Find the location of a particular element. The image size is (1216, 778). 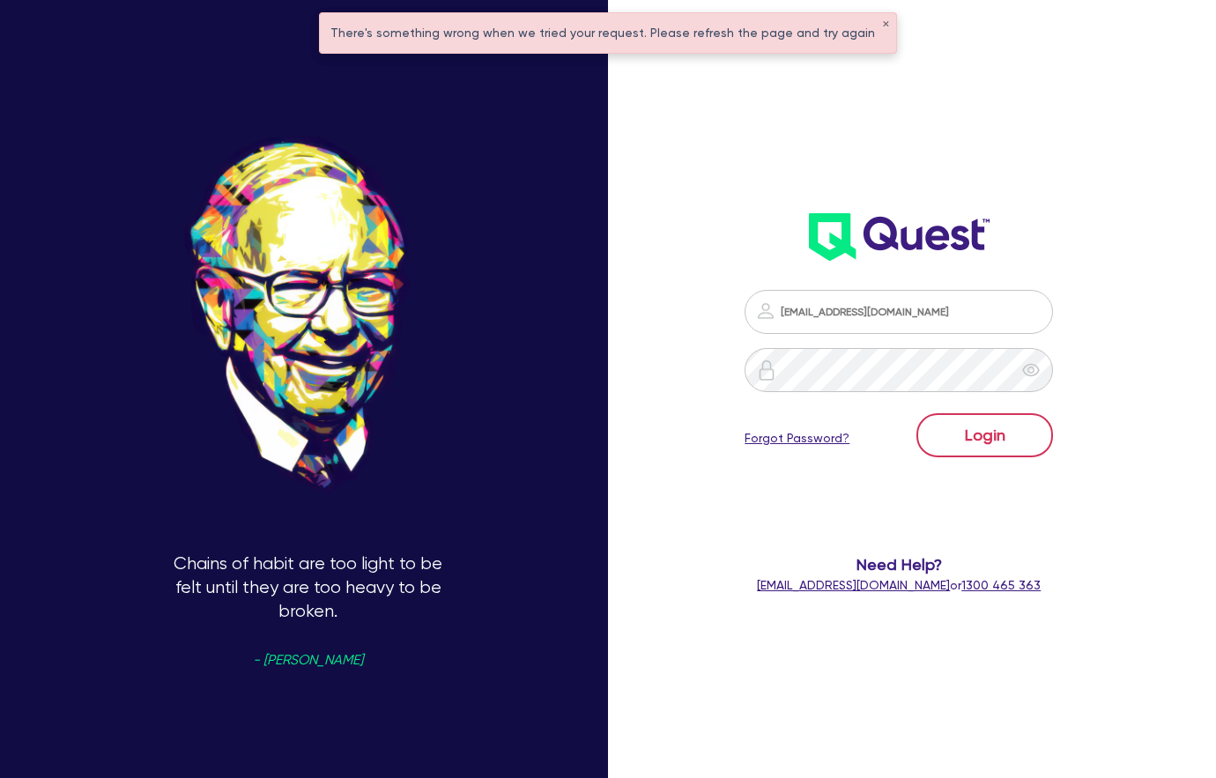

tcxspan: Call 1300 465 363 via 3CX is located at coordinates (1001, 585).